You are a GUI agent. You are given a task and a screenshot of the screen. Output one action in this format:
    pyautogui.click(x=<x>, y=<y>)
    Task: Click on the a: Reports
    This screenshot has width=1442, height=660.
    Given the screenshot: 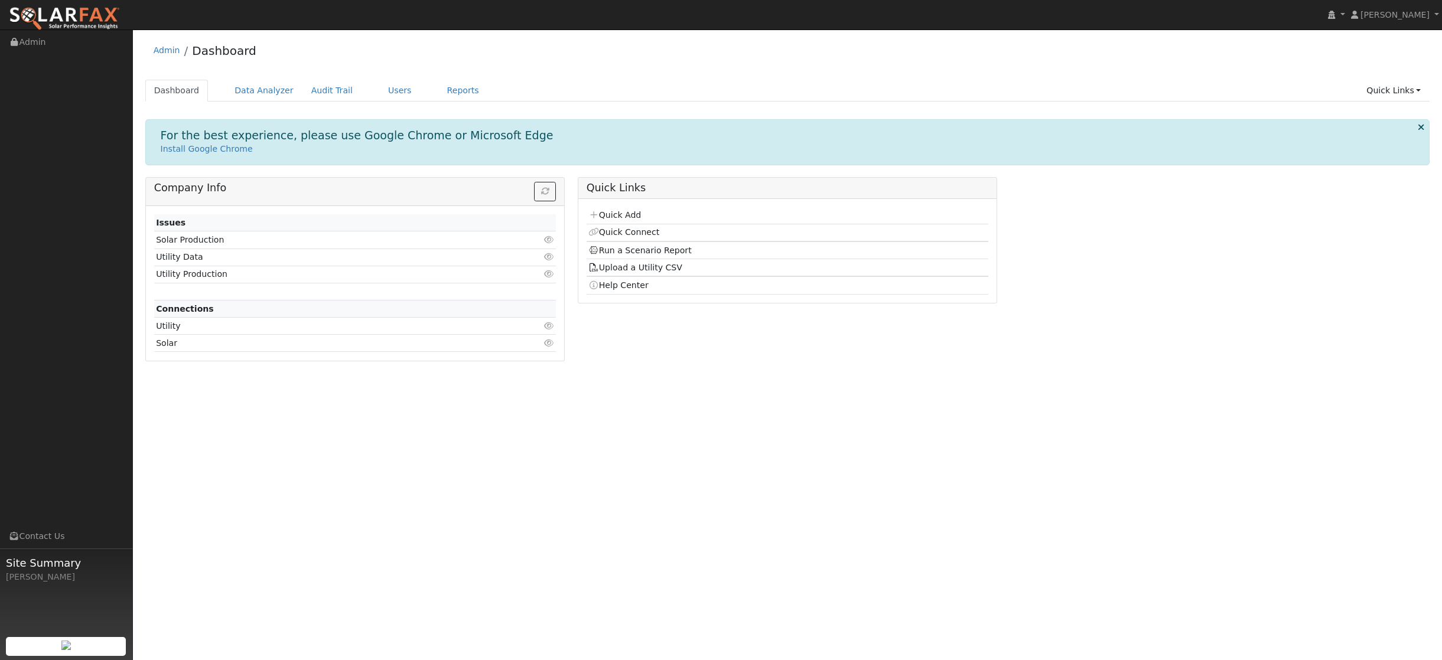 What is the action you would take?
    pyautogui.click(x=463, y=90)
    